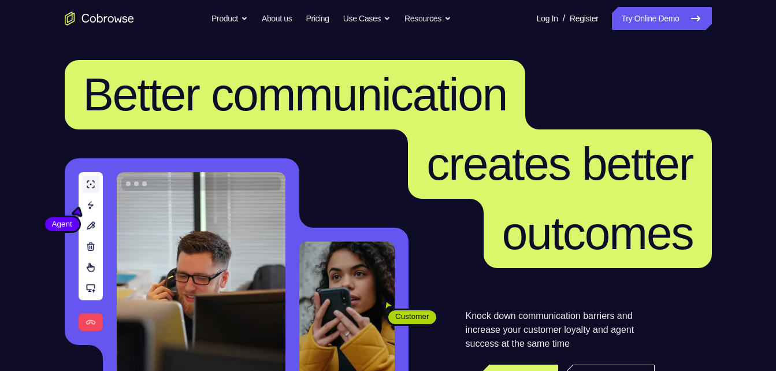 The height and width of the screenshot is (371, 776). I want to click on a: Pricing, so click(317, 18).